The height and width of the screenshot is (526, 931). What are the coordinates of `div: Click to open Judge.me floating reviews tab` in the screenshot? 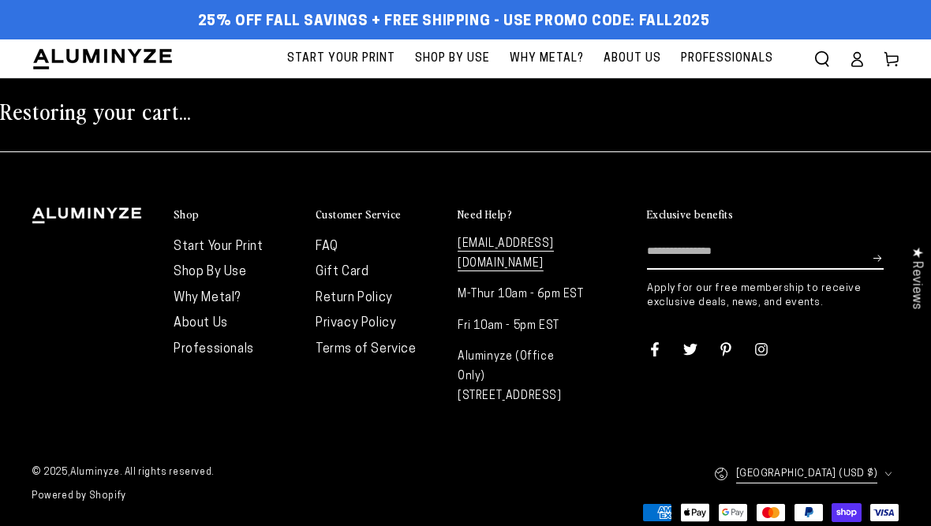 It's located at (916, 278).